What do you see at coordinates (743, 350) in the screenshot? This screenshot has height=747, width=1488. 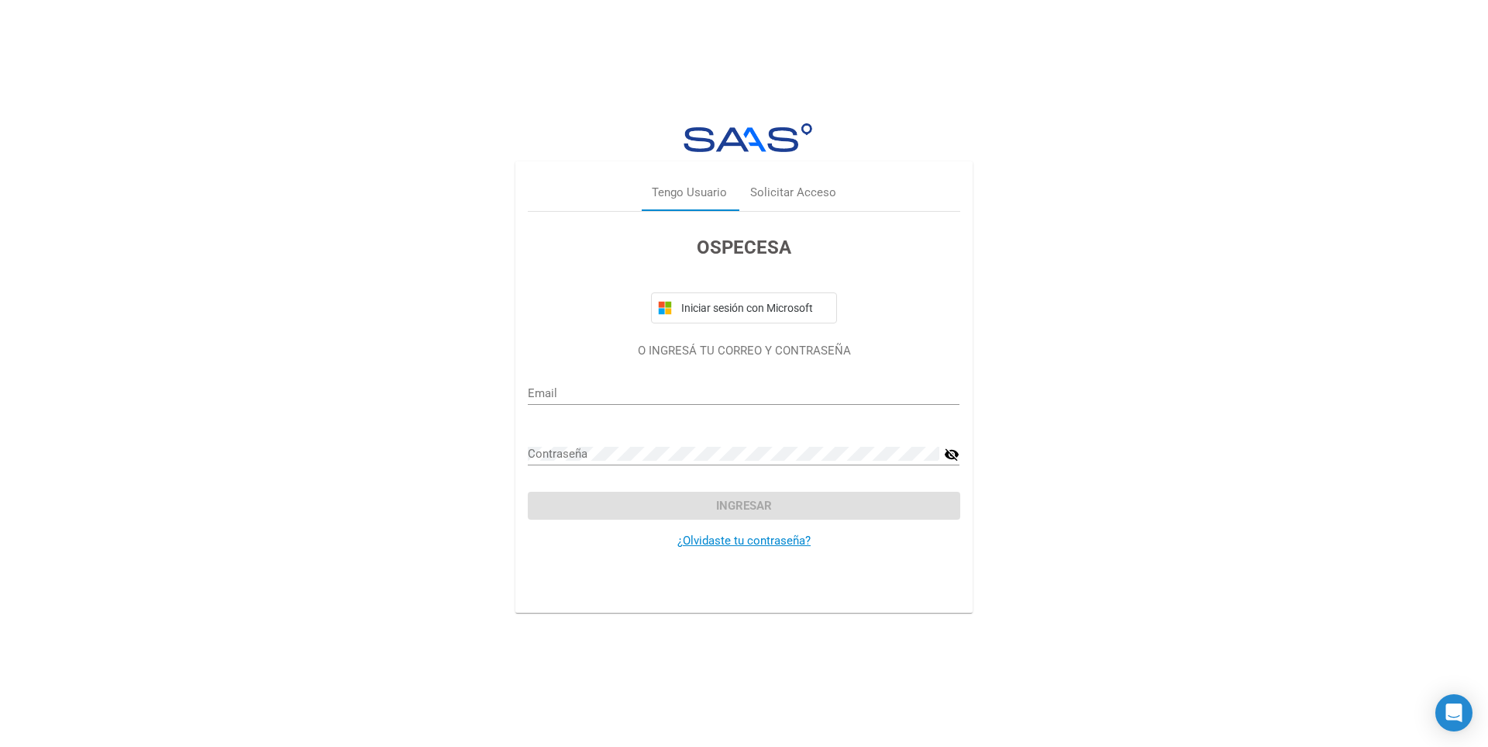 I see `p: O INGRESÁ TU CORREO Y CONTRASEÑA` at bounding box center [743, 350].